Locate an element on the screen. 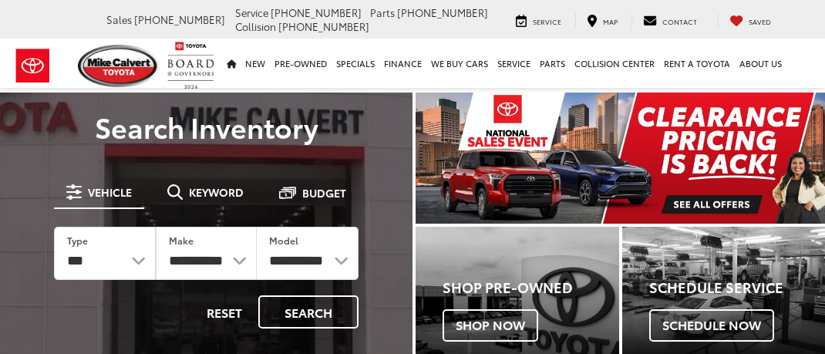 Image resolution: width=825 pixels, height=354 pixels. img: Toyota is located at coordinates (32, 66).